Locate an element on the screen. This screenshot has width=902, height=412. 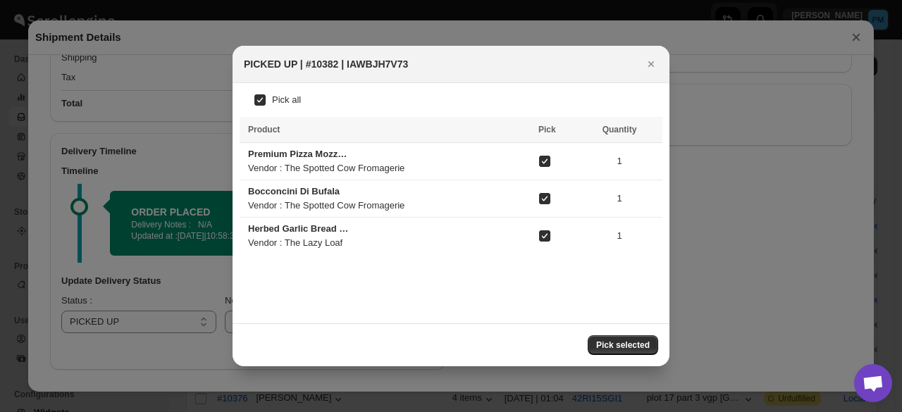
span: Product is located at coordinates (264, 130).